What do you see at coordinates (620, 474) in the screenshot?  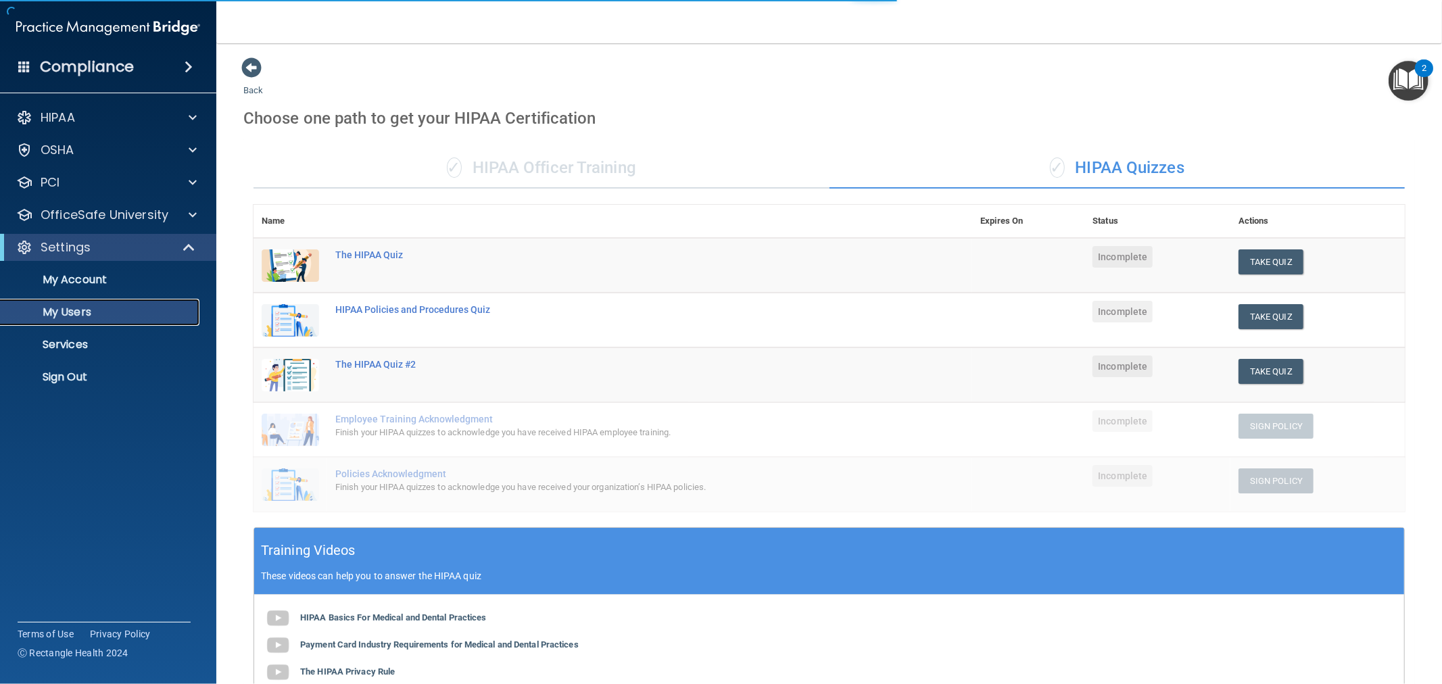 I see `div: Policies Acknowledgment` at bounding box center [620, 474].